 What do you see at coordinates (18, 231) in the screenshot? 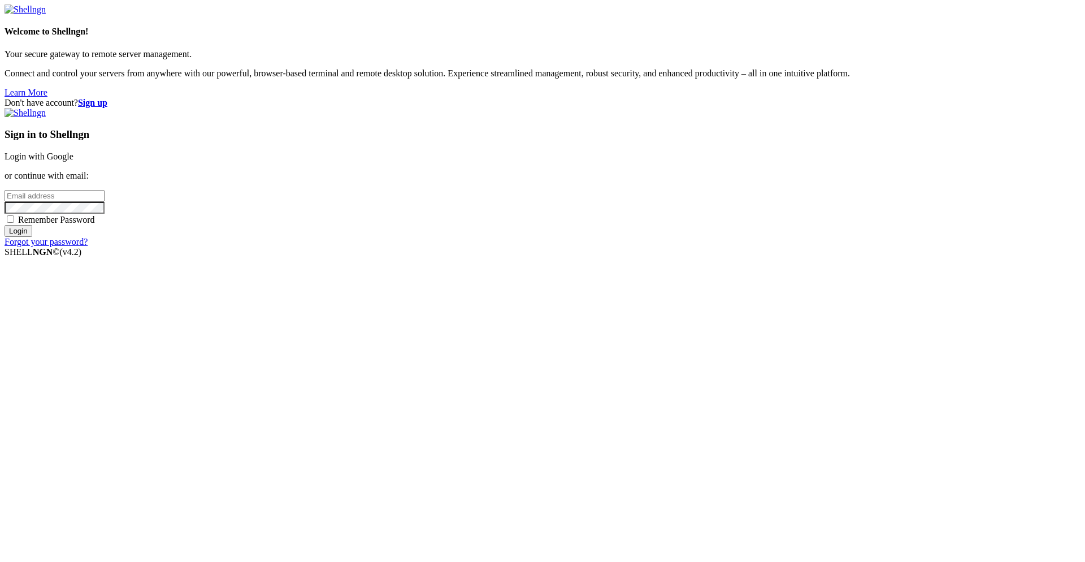
I see `input: Login` at bounding box center [18, 231].